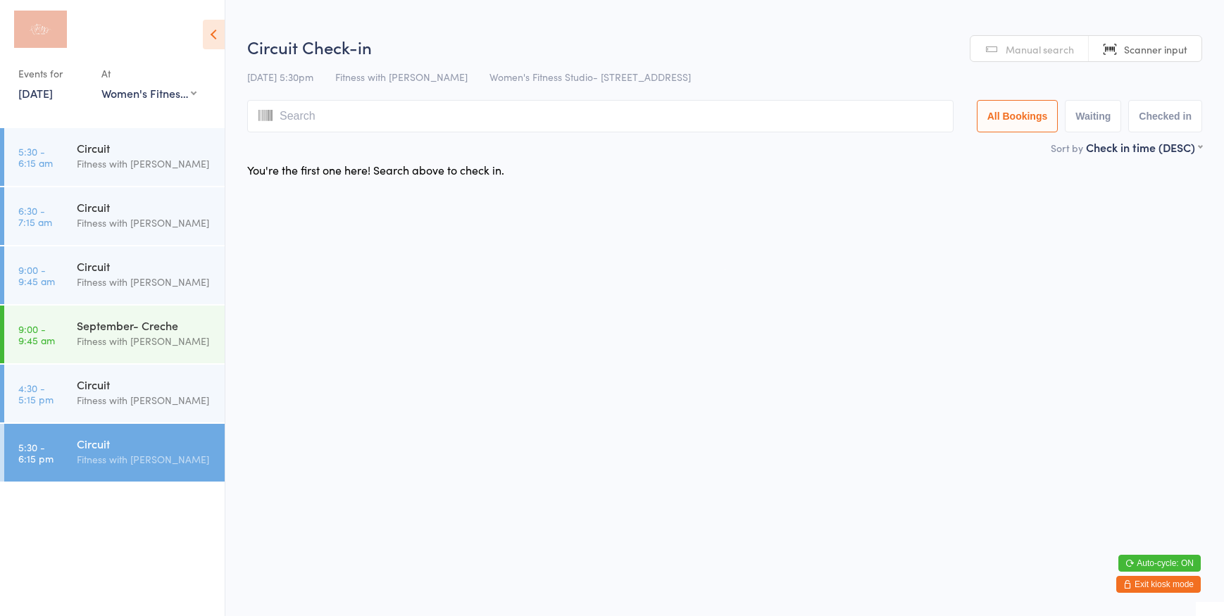  Describe the element at coordinates (149, 73) in the screenshot. I see `div: At` at that location.